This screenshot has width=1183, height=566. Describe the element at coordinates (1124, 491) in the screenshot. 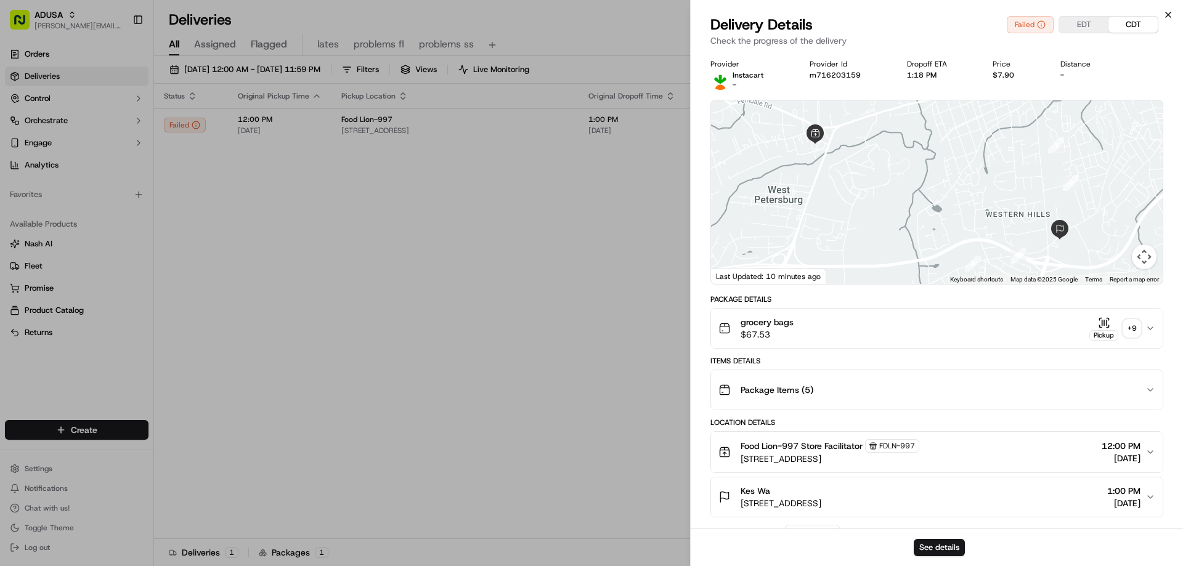

I see `span: 1:00 PM` at that location.